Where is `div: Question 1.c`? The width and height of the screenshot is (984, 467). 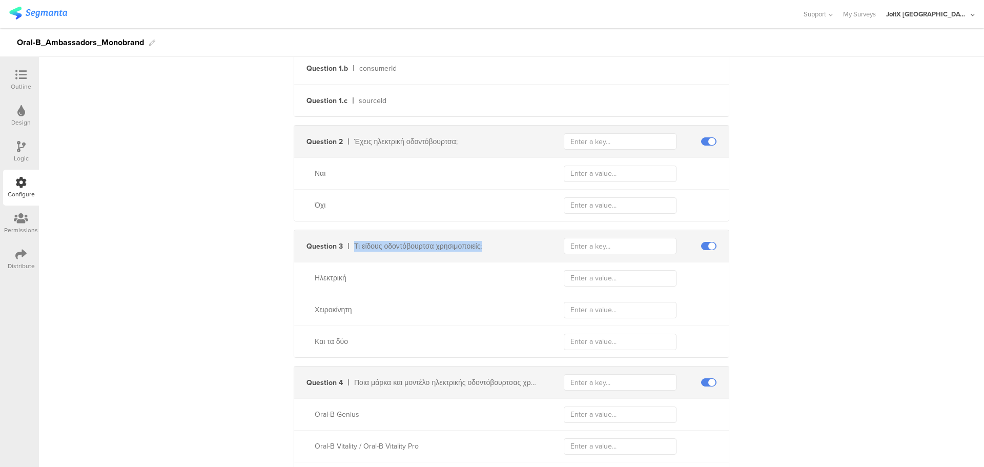
div: Question 1.c is located at coordinates (327, 100).